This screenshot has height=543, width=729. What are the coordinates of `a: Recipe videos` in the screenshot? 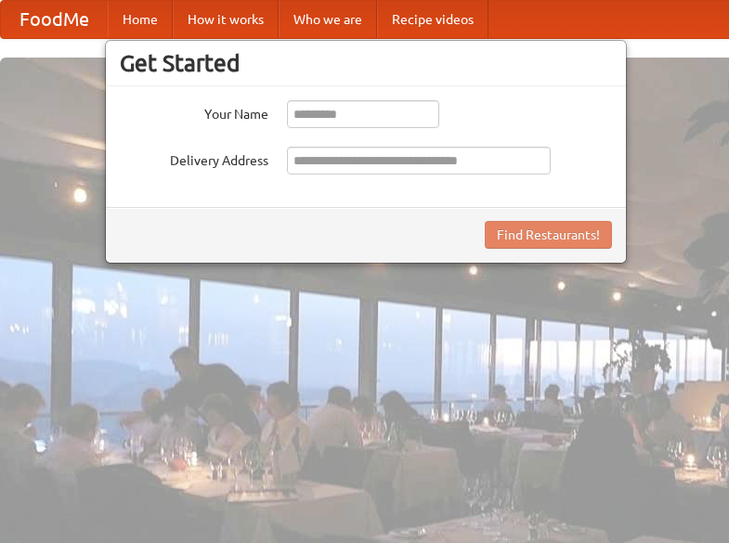 It's located at (433, 20).